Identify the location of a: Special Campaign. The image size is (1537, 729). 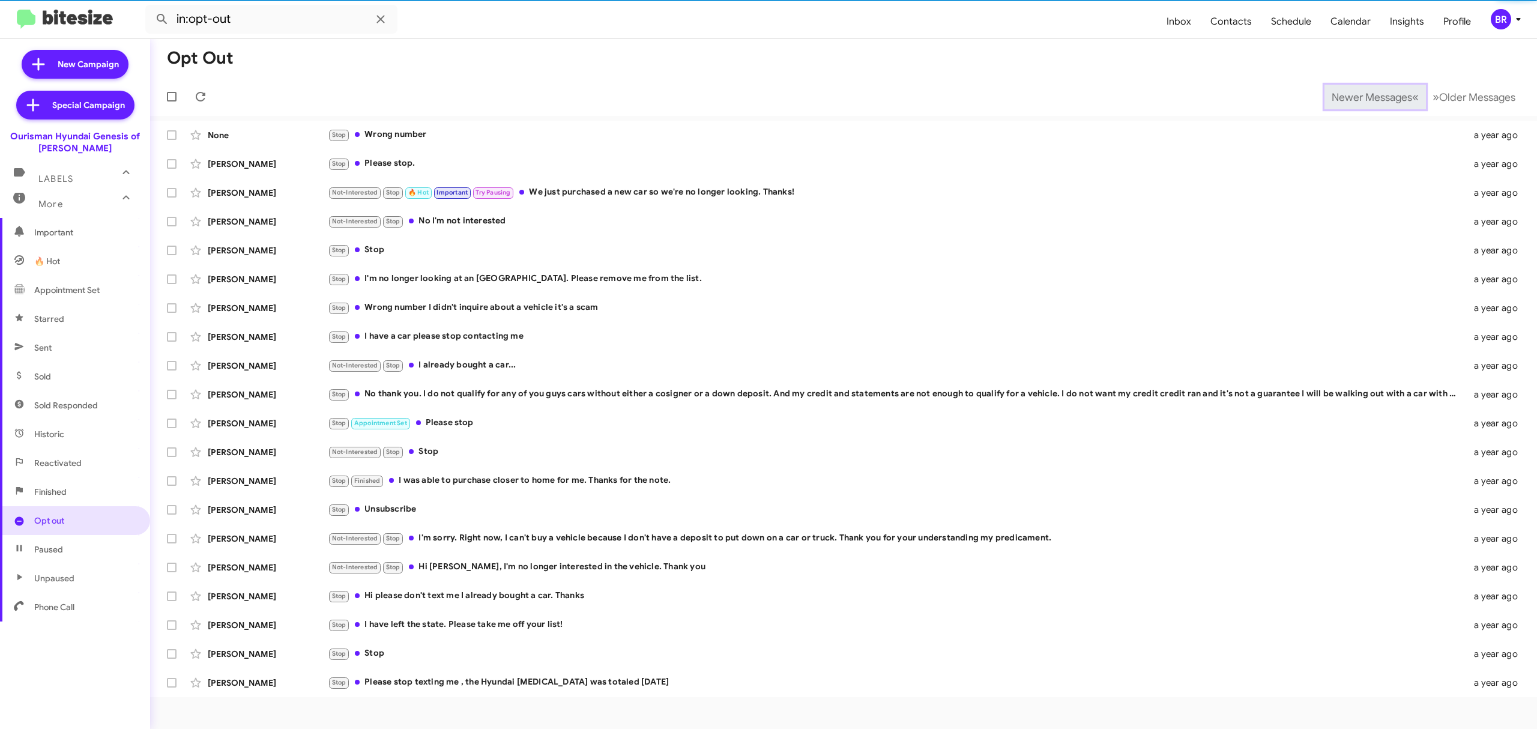
(75, 105).